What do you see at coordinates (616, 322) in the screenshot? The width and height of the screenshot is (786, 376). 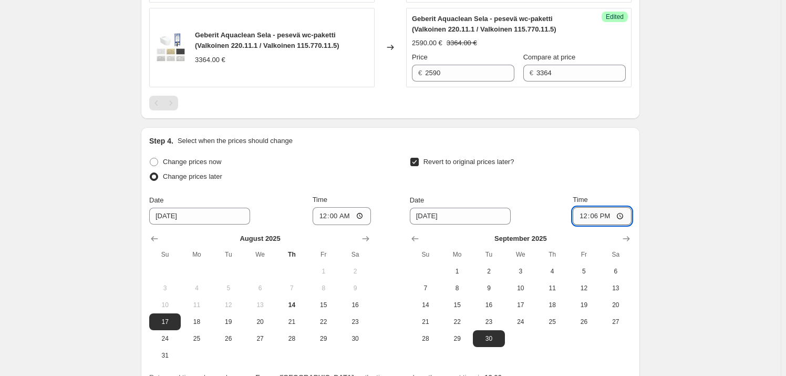 I see `button: Saturday September 27 2025` at bounding box center [616, 322].